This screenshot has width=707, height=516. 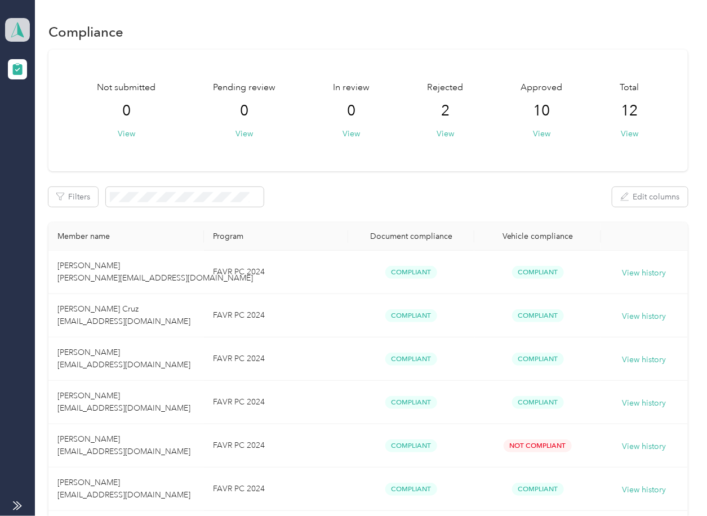 I want to click on div: Vehicle compliance, so click(x=538, y=236).